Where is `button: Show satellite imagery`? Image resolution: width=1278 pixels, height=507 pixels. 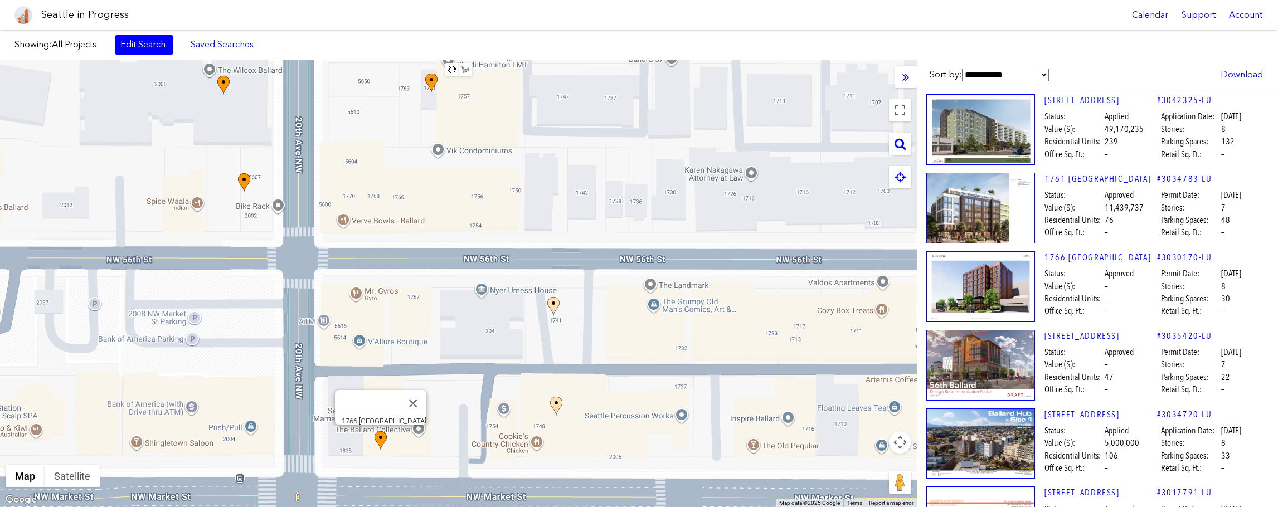 button: Show satellite imagery is located at coordinates (72, 476).